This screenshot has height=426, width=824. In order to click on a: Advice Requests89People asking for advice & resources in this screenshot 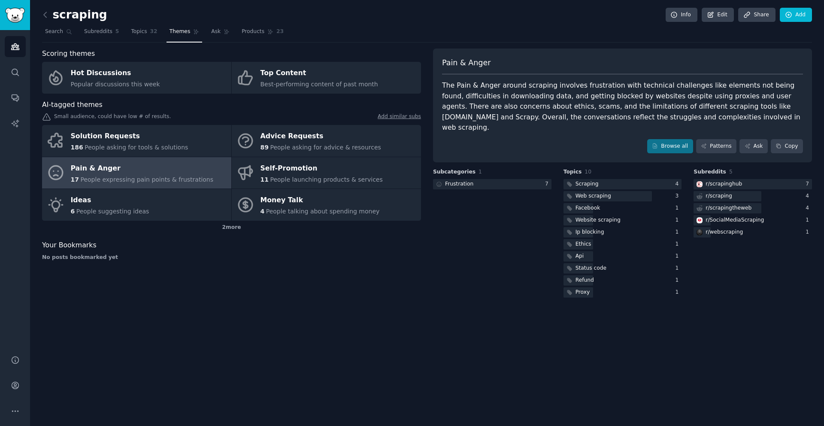, I will do `click(326, 141)`.